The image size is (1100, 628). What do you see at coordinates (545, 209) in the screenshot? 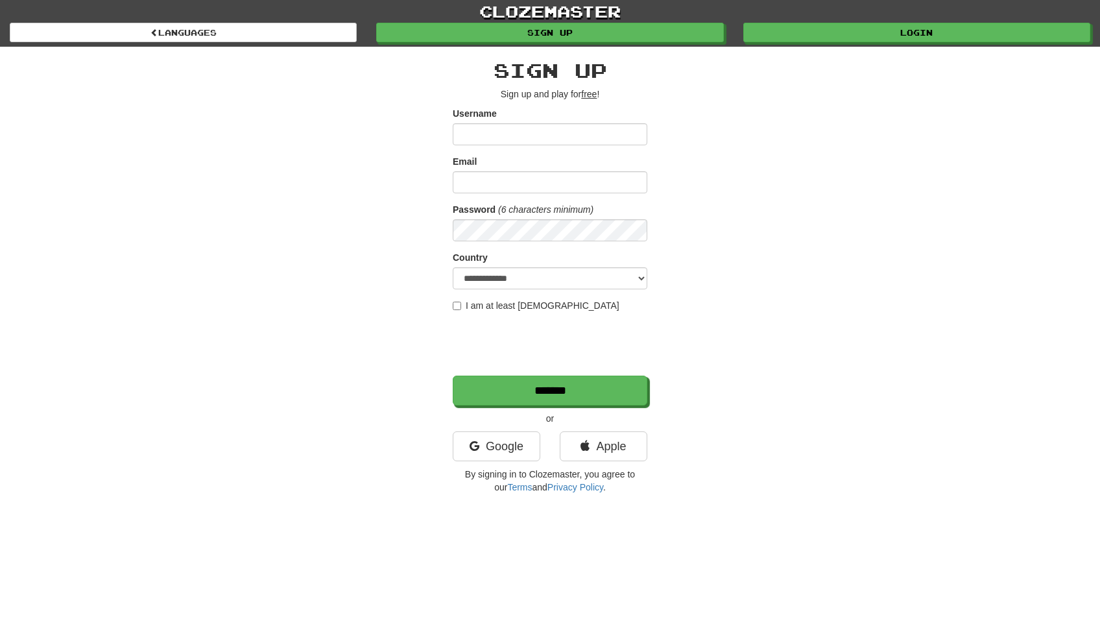
I see `em: (6 characters minimum)` at bounding box center [545, 209].